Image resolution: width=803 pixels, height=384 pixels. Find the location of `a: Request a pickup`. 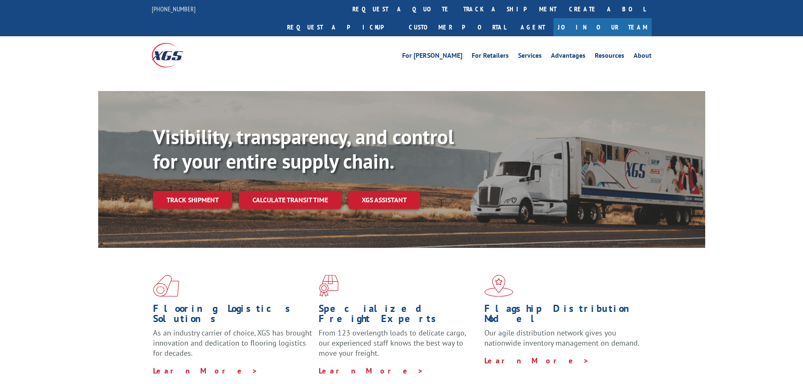

a: Request a pickup is located at coordinates (341, 27).